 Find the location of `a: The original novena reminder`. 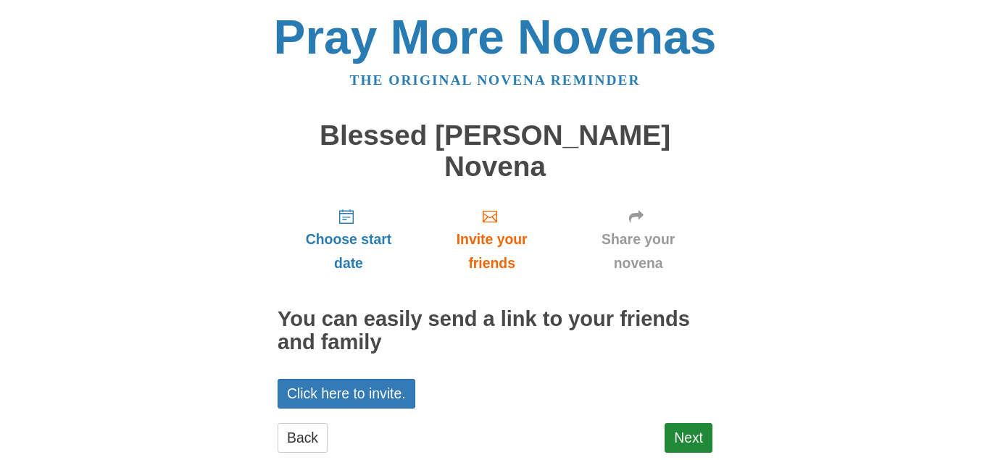

a: The original novena reminder is located at coordinates (495, 80).